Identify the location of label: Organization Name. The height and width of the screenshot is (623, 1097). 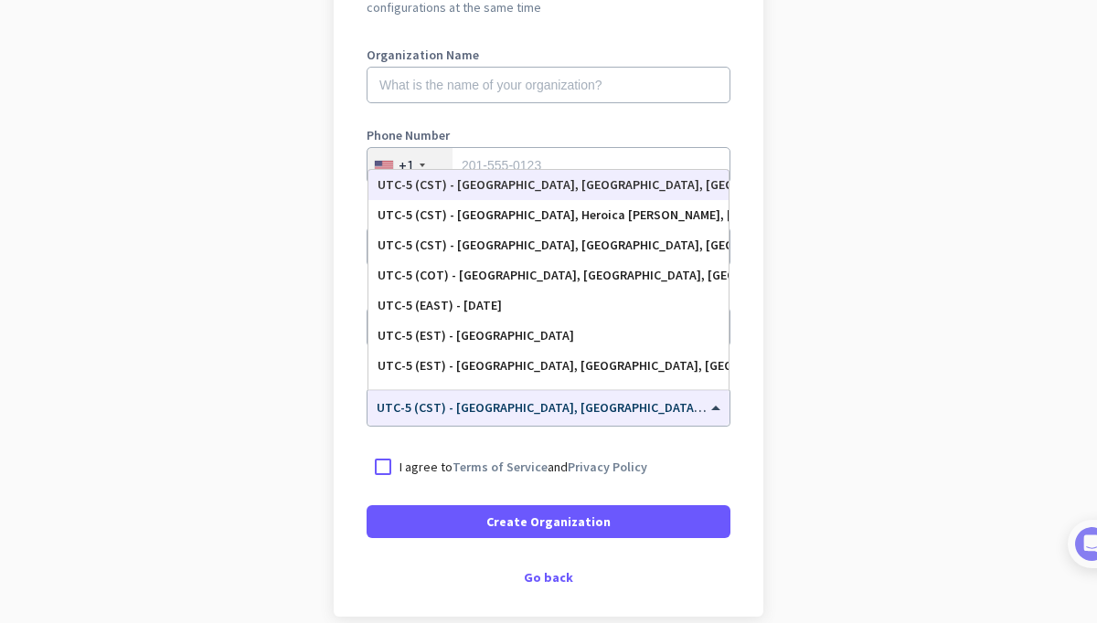
(548, 55).